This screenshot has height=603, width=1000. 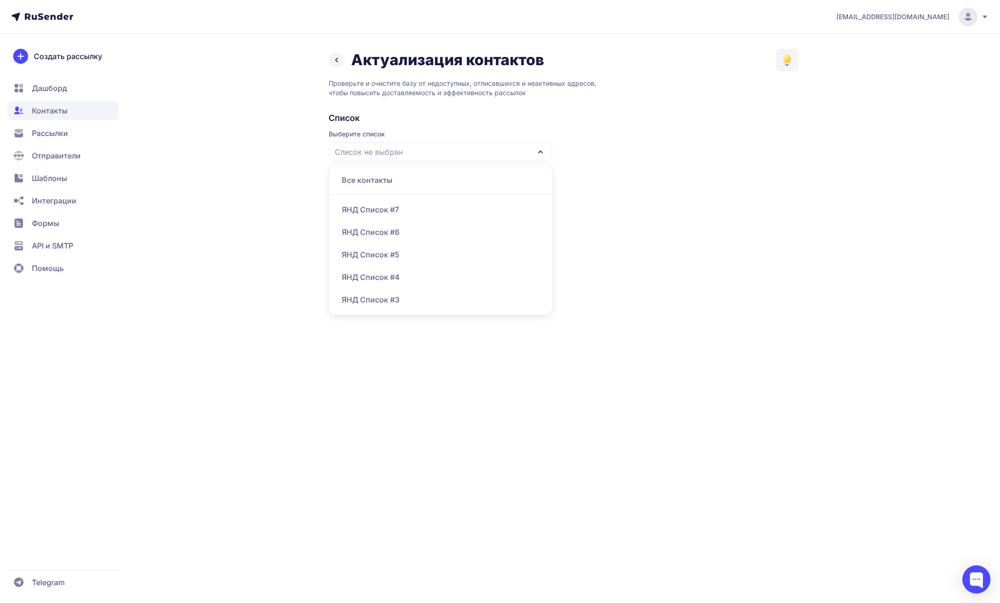 What do you see at coordinates (441, 300) in the screenshot?
I see `div: ЯНД Список #3` at bounding box center [441, 300].